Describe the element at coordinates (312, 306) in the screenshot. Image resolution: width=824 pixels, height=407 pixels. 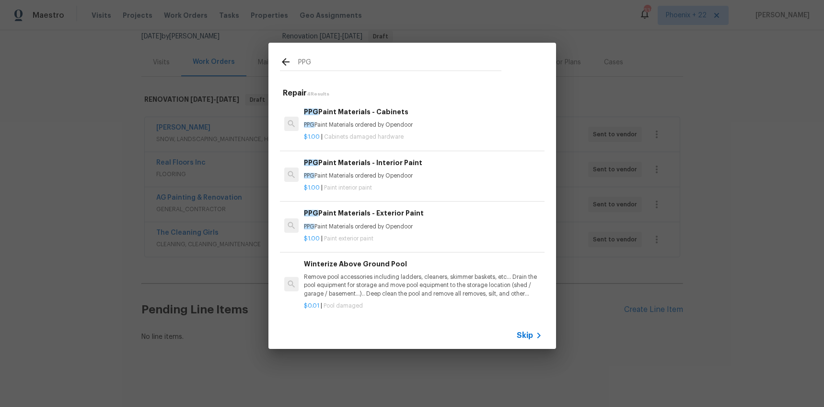
I see `span: $0.01` at that location.